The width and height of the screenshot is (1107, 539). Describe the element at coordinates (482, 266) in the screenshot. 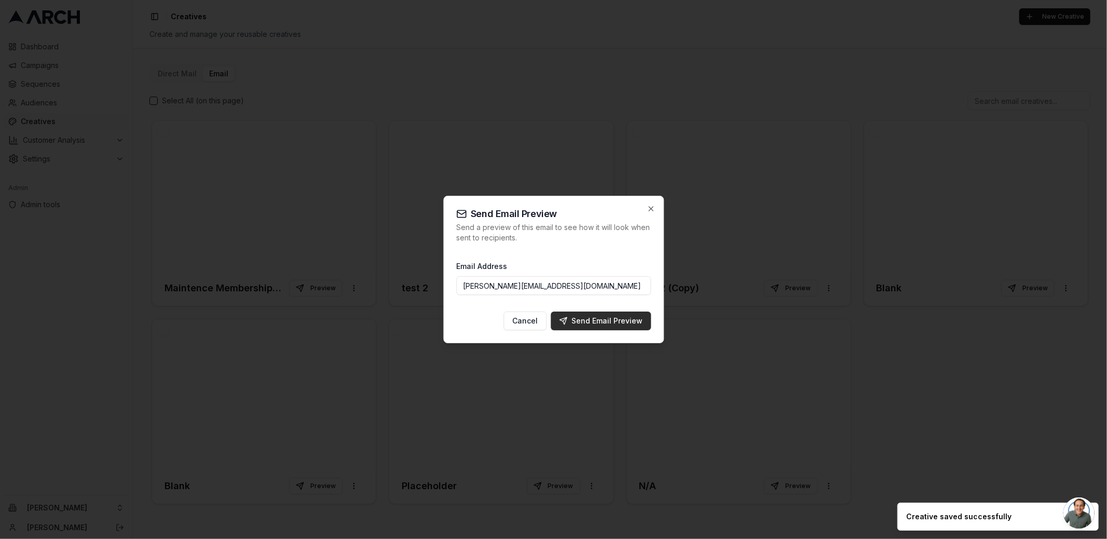

I see `label: Email Address` at that location.